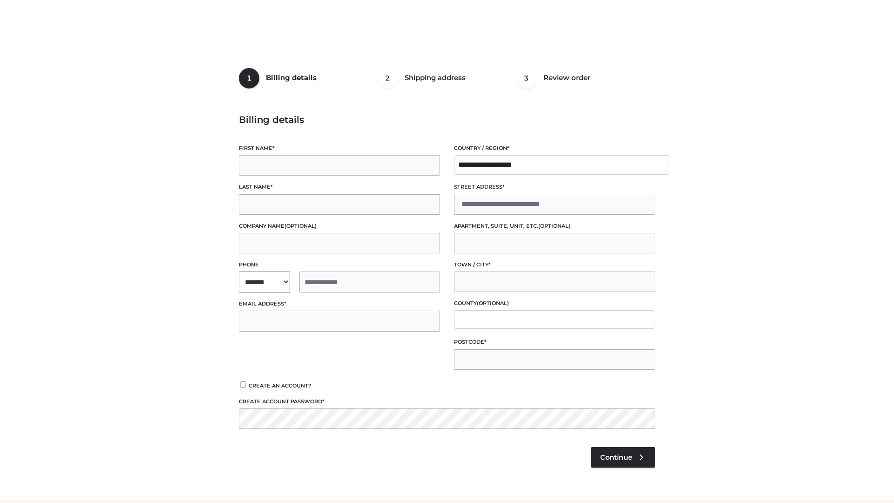  I want to click on label: Town / City, so click(554, 264).